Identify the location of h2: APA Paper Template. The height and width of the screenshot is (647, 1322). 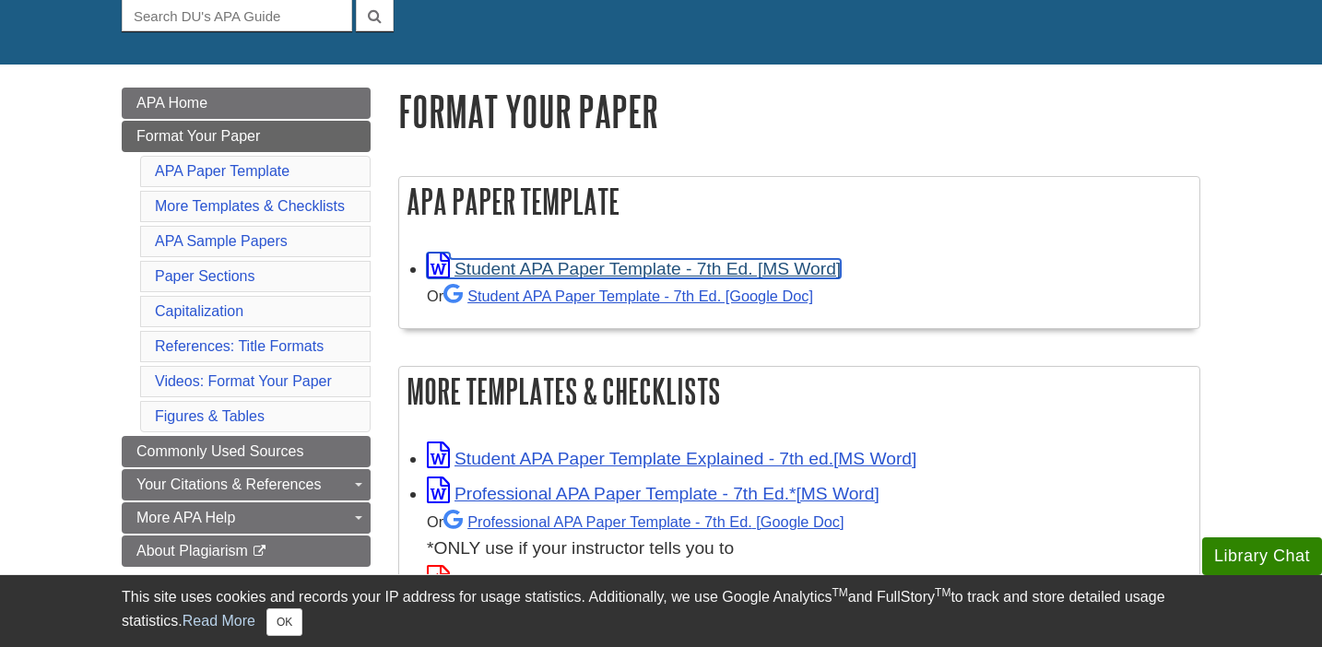
(800, 201).